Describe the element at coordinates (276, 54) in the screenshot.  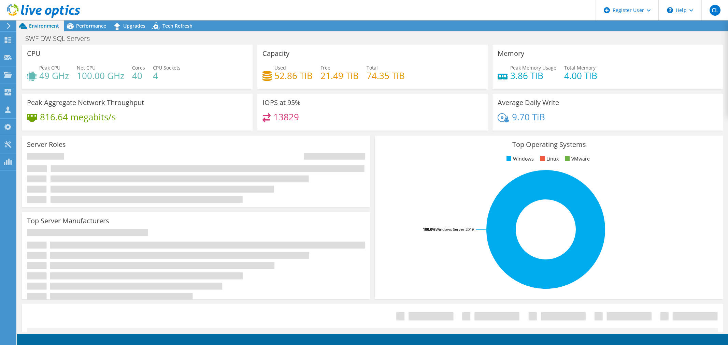
I see `h3: Capacity` at that location.